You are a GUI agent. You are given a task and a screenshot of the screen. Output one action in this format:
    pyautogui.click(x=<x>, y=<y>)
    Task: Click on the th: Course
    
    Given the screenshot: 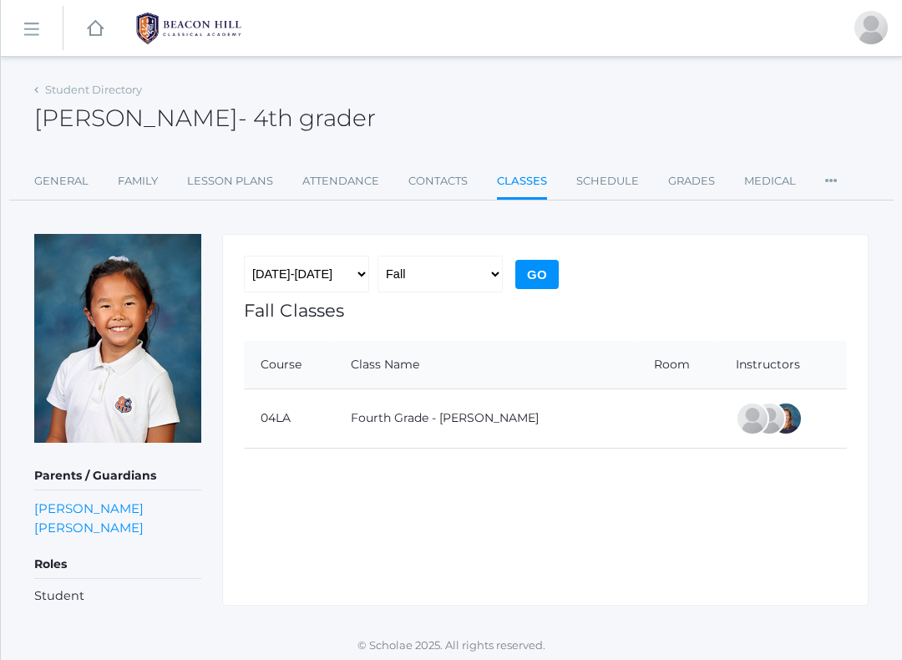 What is the action you would take?
    pyautogui.click(x=289, y=365)
    